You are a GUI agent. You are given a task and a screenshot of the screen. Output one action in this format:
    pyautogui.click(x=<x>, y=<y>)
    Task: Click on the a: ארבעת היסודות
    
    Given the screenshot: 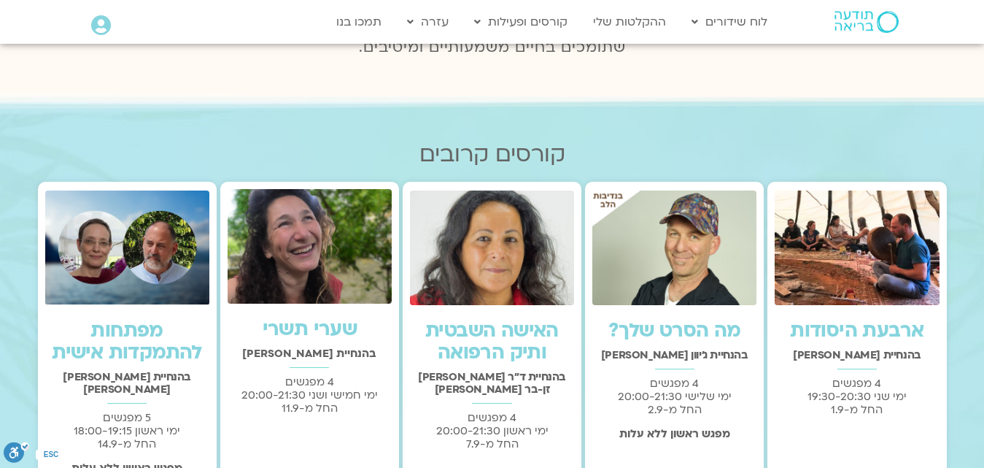 What is the action you would take?
    pyautogui.click(x=857, y=331)
    